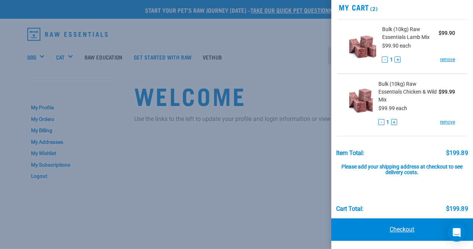 The height and width of the screenshot is (249, 473). What do you see at coordinates (350, 153) in the screenshot?
I see `div: Item Total:` at bounding box center [350, 153].